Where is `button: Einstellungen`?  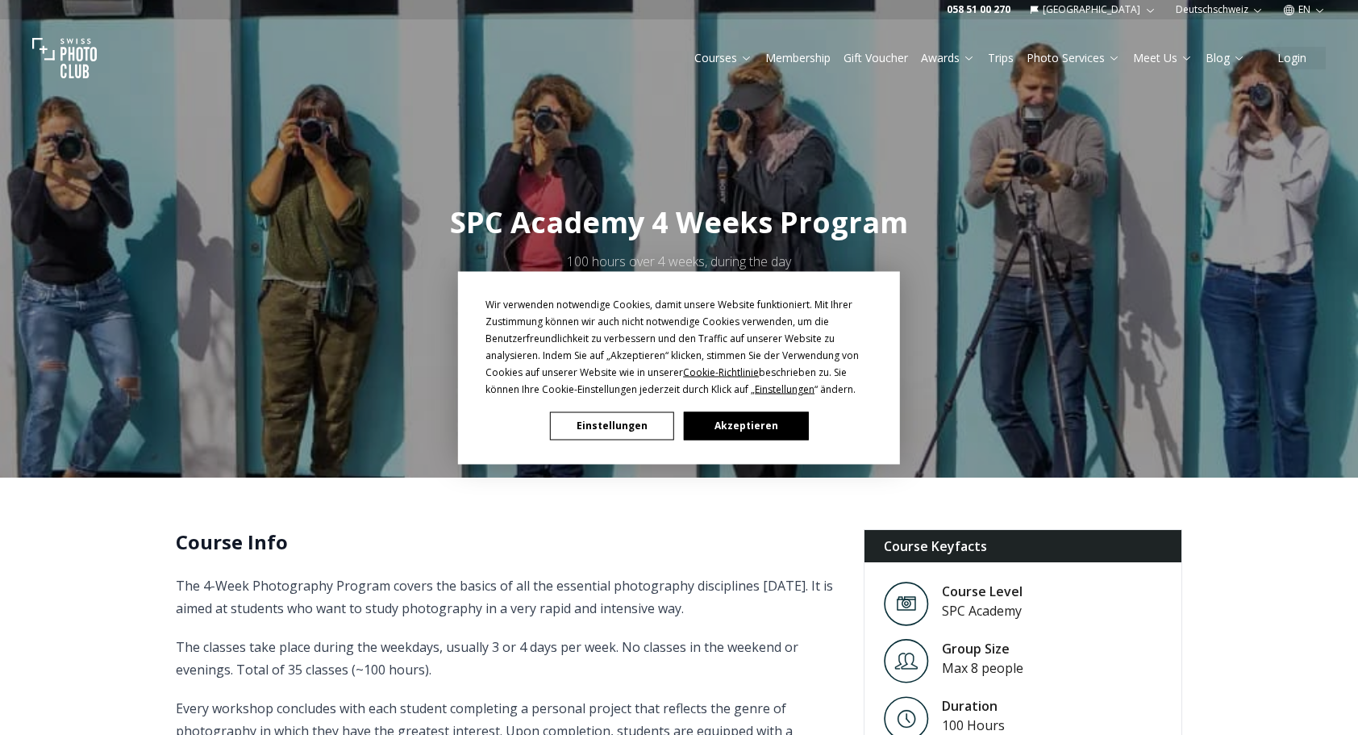
button: Einstellungen is located at coordinates (612, 425).